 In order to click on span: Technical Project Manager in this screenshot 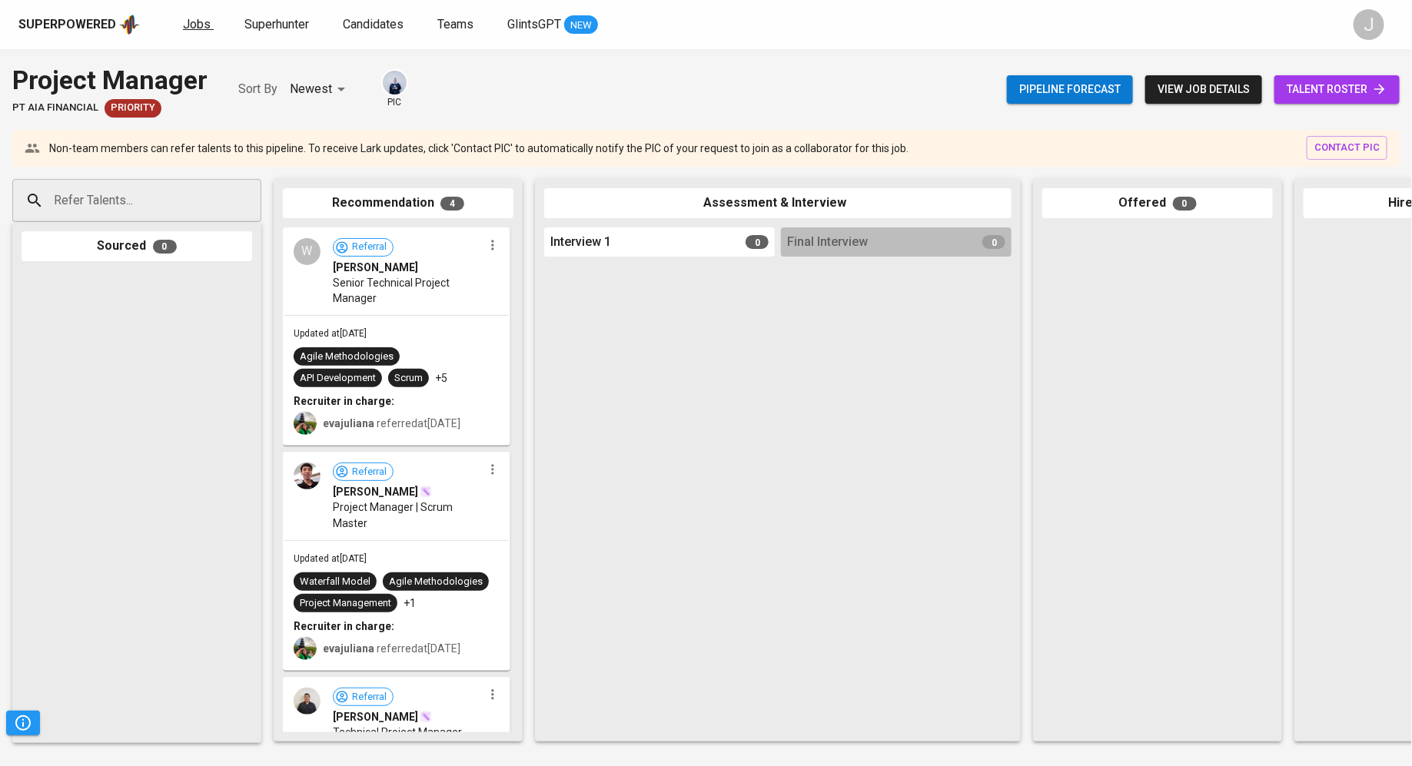, I will do `click(397, 732)`.